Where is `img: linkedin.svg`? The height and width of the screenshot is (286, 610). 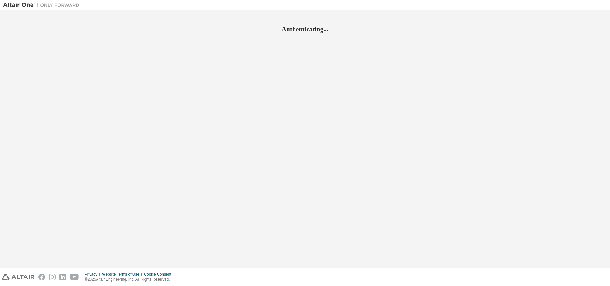 img: linkedin.svg is located at coordinates (63, 277).